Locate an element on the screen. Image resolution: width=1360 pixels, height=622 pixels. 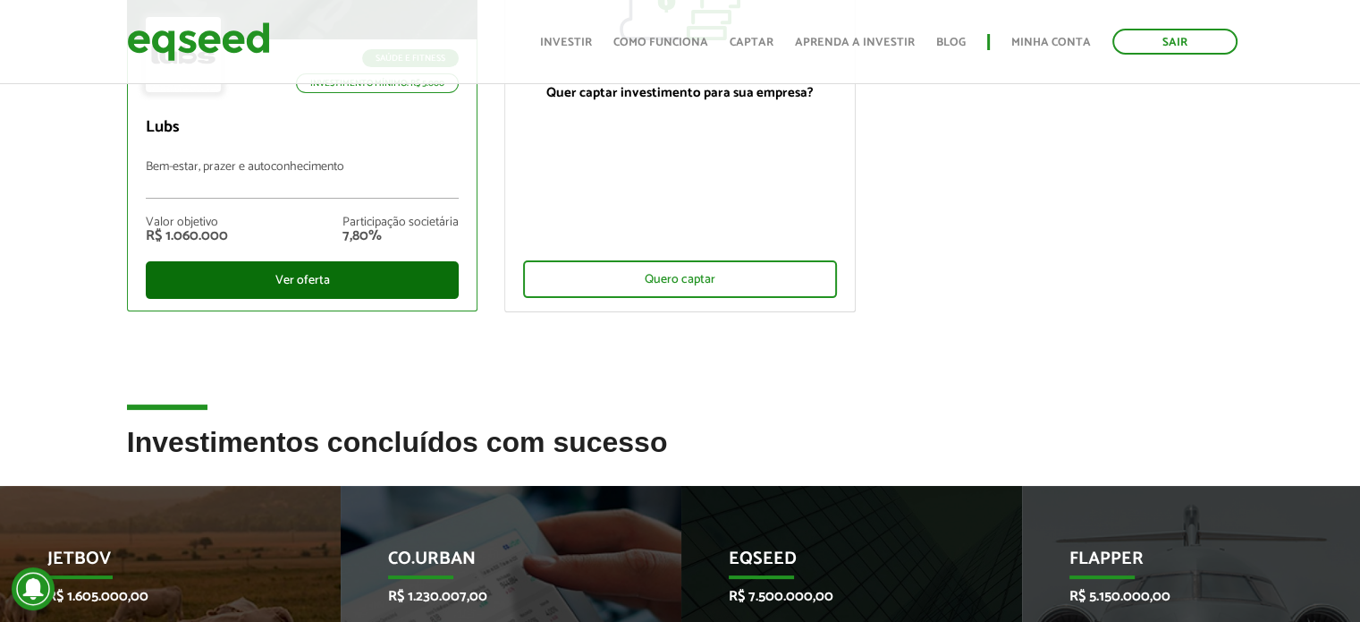
a: Minha conta is located at coordinates (1051, 42).